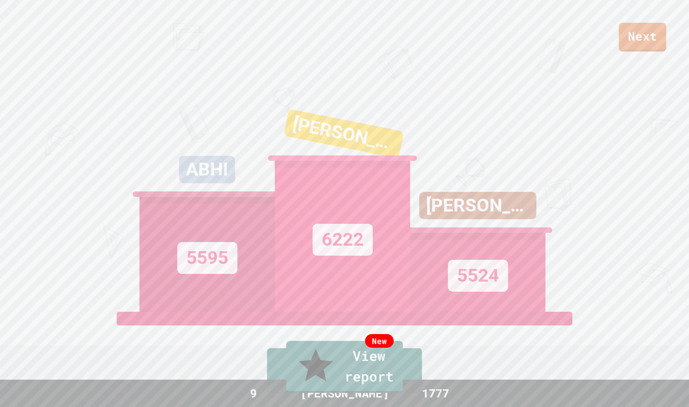 This screenshot has height=407, width=689. Describe the element at coordinates (642, 37) in the screenshot. I see `a: Next` at that location.